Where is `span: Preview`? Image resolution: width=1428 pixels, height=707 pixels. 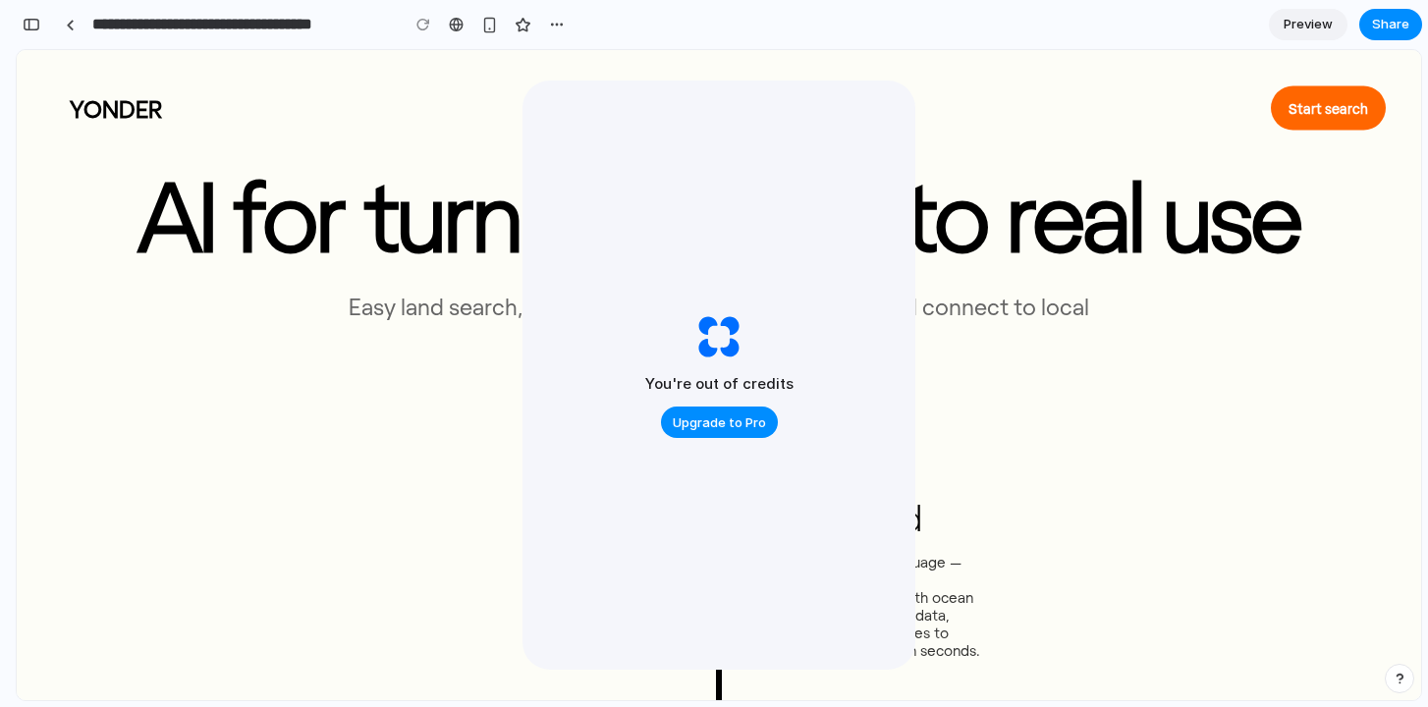
span: Preview is located at coordinates (1308, 25).